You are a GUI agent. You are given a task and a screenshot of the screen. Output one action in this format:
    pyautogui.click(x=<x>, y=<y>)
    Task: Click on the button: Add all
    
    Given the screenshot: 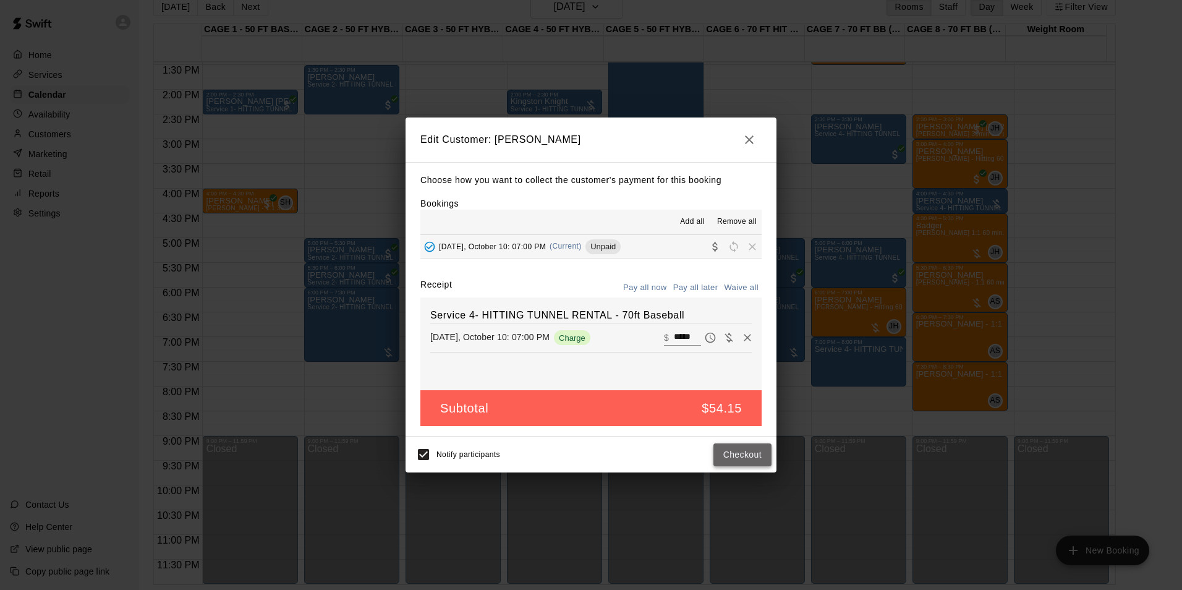 What is the action you would take?
    pyautogui.click(x=692, y=222)
    